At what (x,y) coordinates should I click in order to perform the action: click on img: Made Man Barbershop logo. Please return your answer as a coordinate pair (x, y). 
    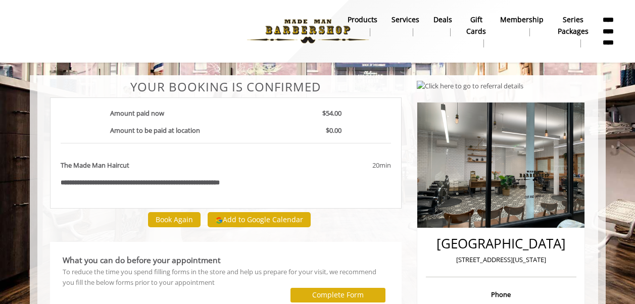
    Looking at the image, I should click on (308, 31).